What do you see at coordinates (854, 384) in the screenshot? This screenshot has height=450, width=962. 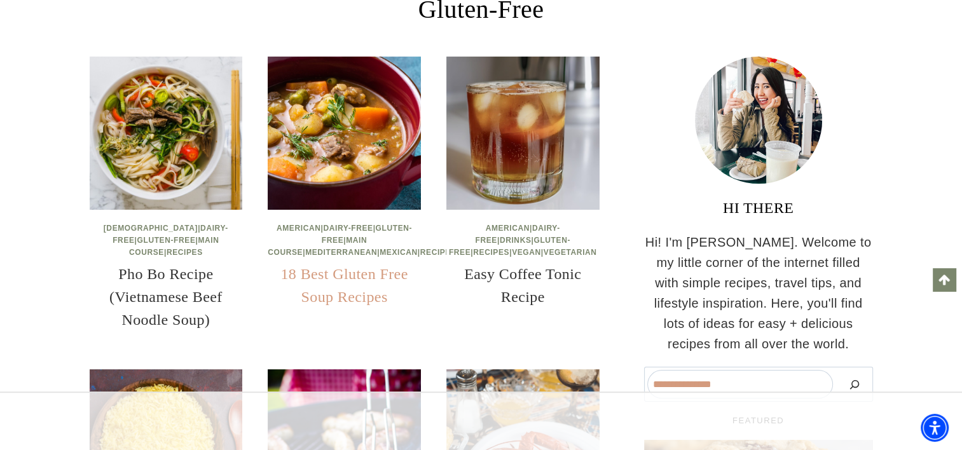 I see `button: Search` at bounding box center [854, 384].